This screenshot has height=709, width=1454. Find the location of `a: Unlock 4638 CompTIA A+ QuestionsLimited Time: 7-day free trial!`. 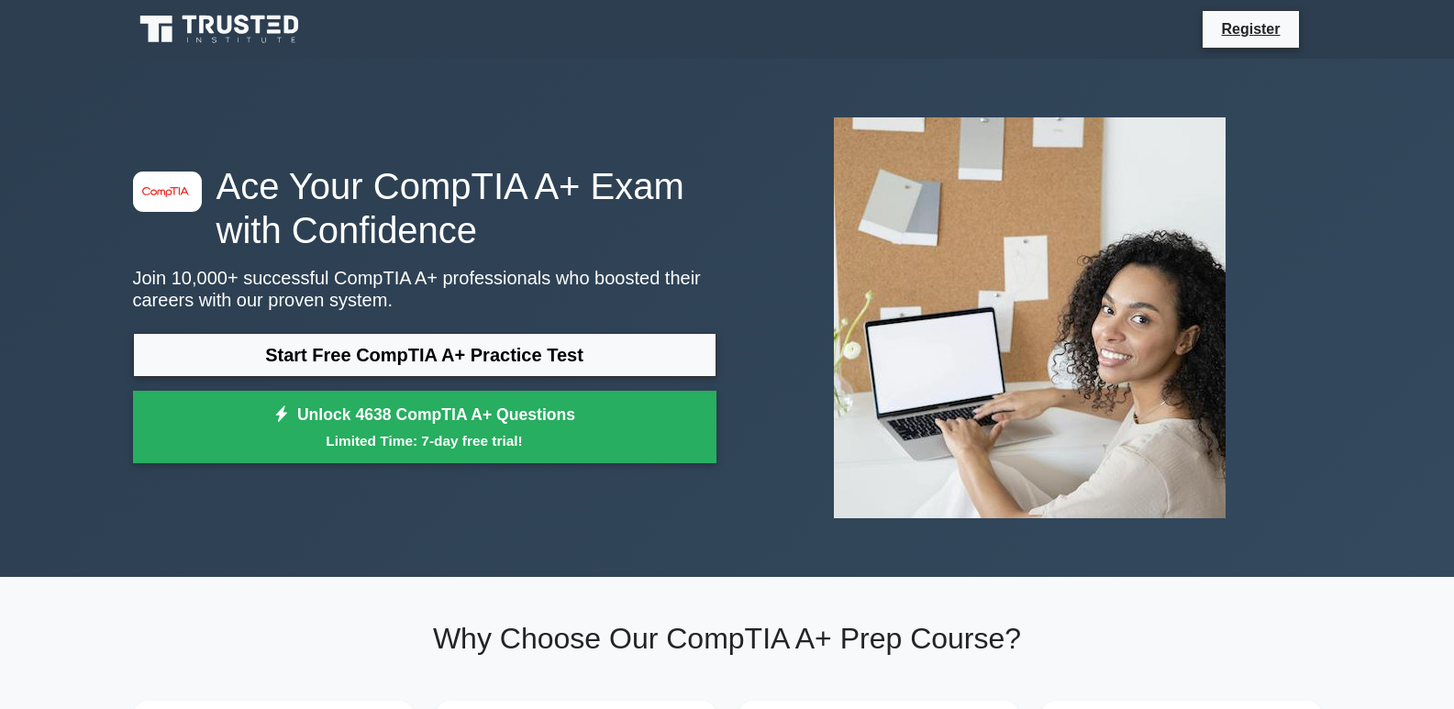

a: Unlock 4638 CompTIA A+ QuestionsLimited Time: 7-day free trial! is located at coordinates (425, 428).